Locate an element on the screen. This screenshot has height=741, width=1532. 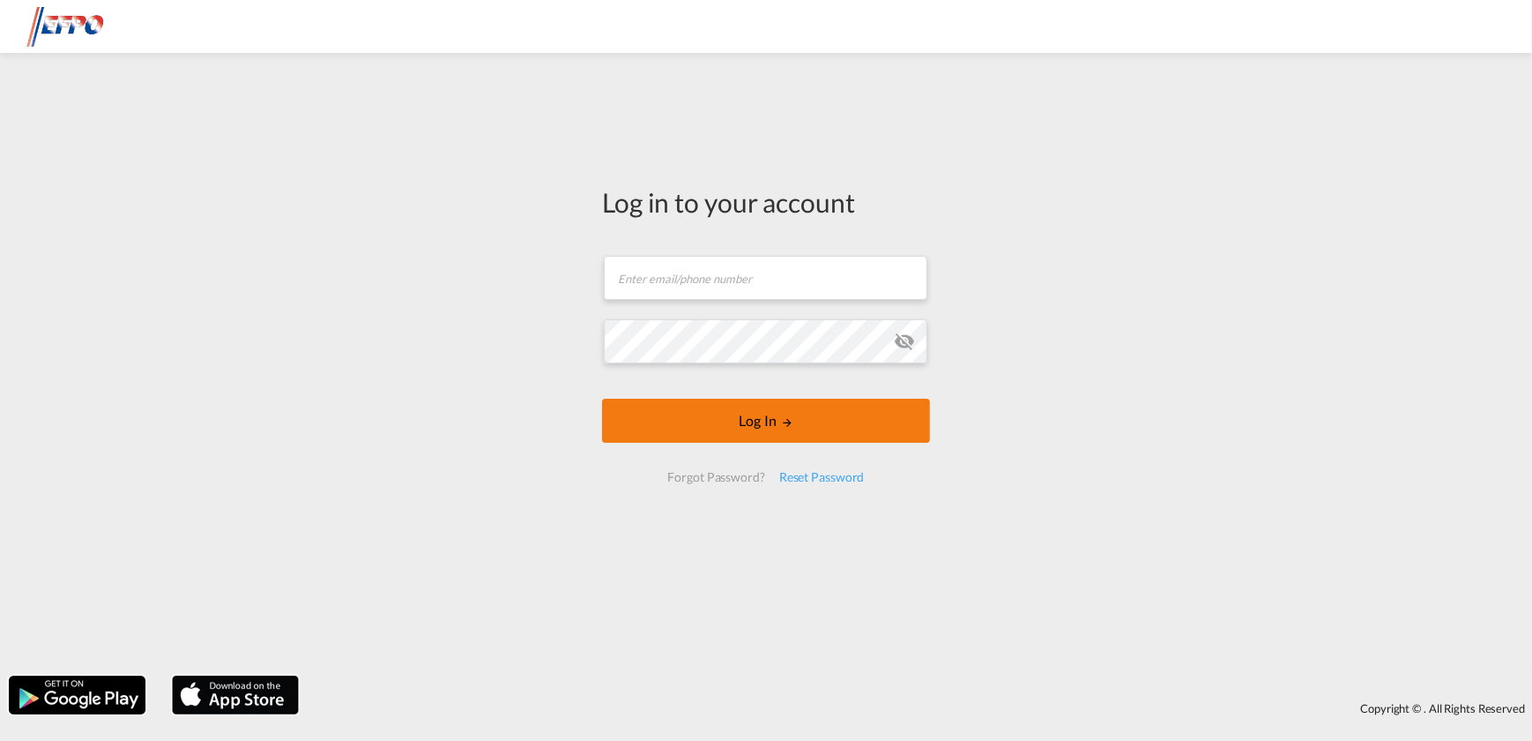
img: d38966e06f5511efa686cdb0e1f57a29.png is located at coordinates (86, 26).